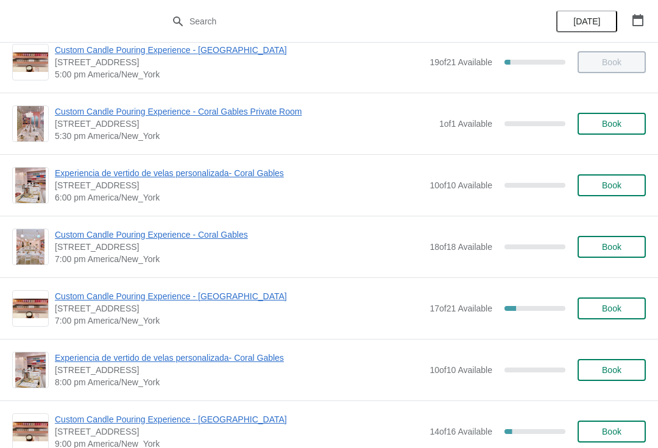 Image resolution: width=658 pixels, height=448 pixels. What do you see at coordinates (239, 74) in the screenshot?
I see `span: 5:00 pm America/New_York` at bounding box center [239, 74].